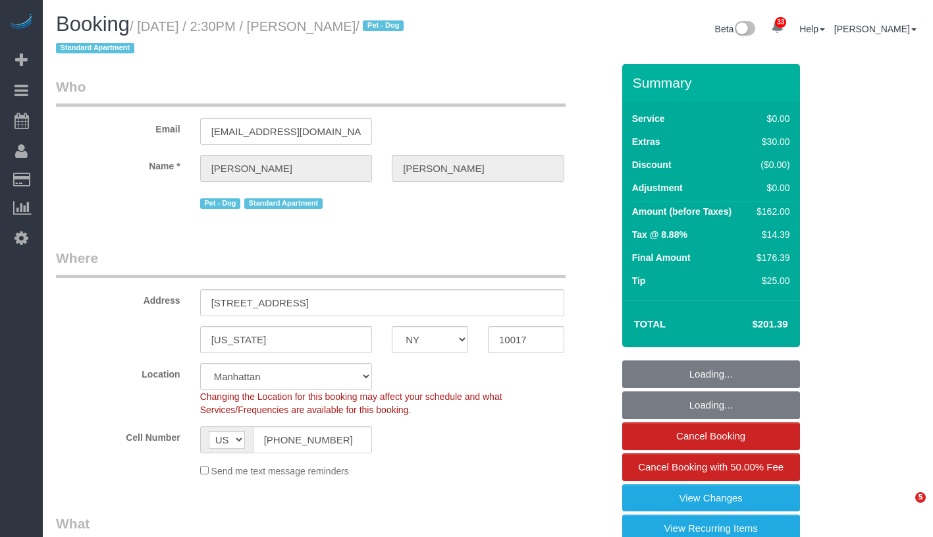 The image size is (933, 537). I want to click on input: Cell Number, so click(313, 439).